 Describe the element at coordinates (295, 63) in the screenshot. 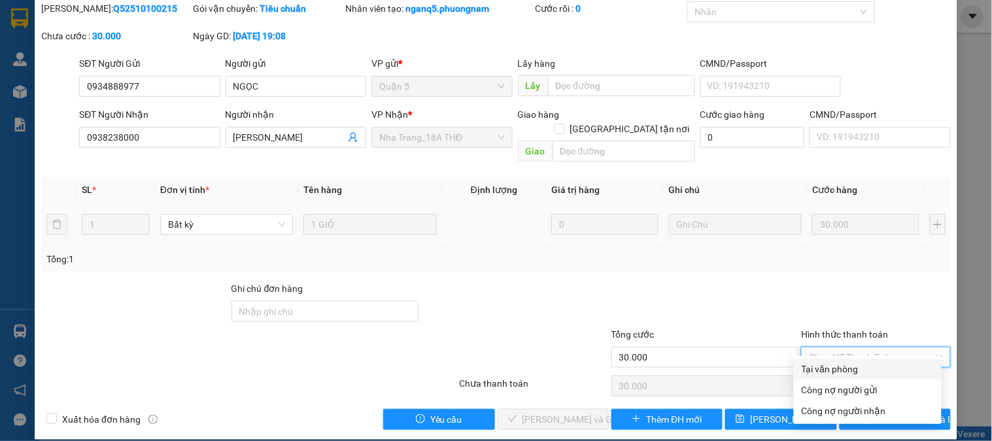

I see `div: Người gửi` at that location.